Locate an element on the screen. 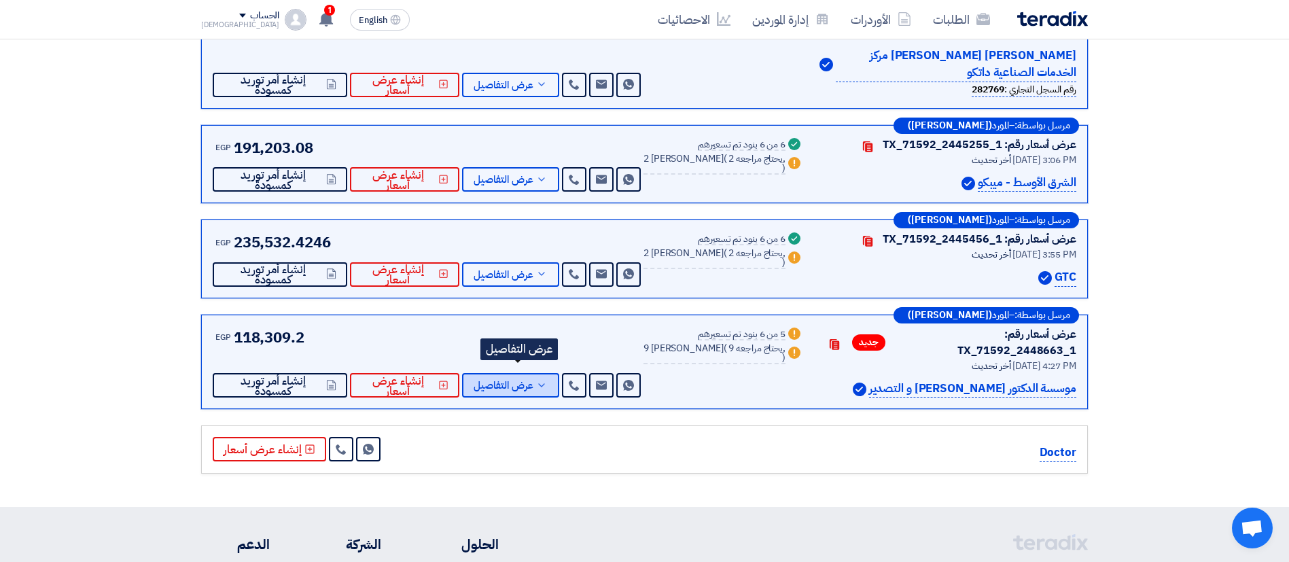 This screenshot has height=562, width=1289. span: English is located at coordinates (373, 20).